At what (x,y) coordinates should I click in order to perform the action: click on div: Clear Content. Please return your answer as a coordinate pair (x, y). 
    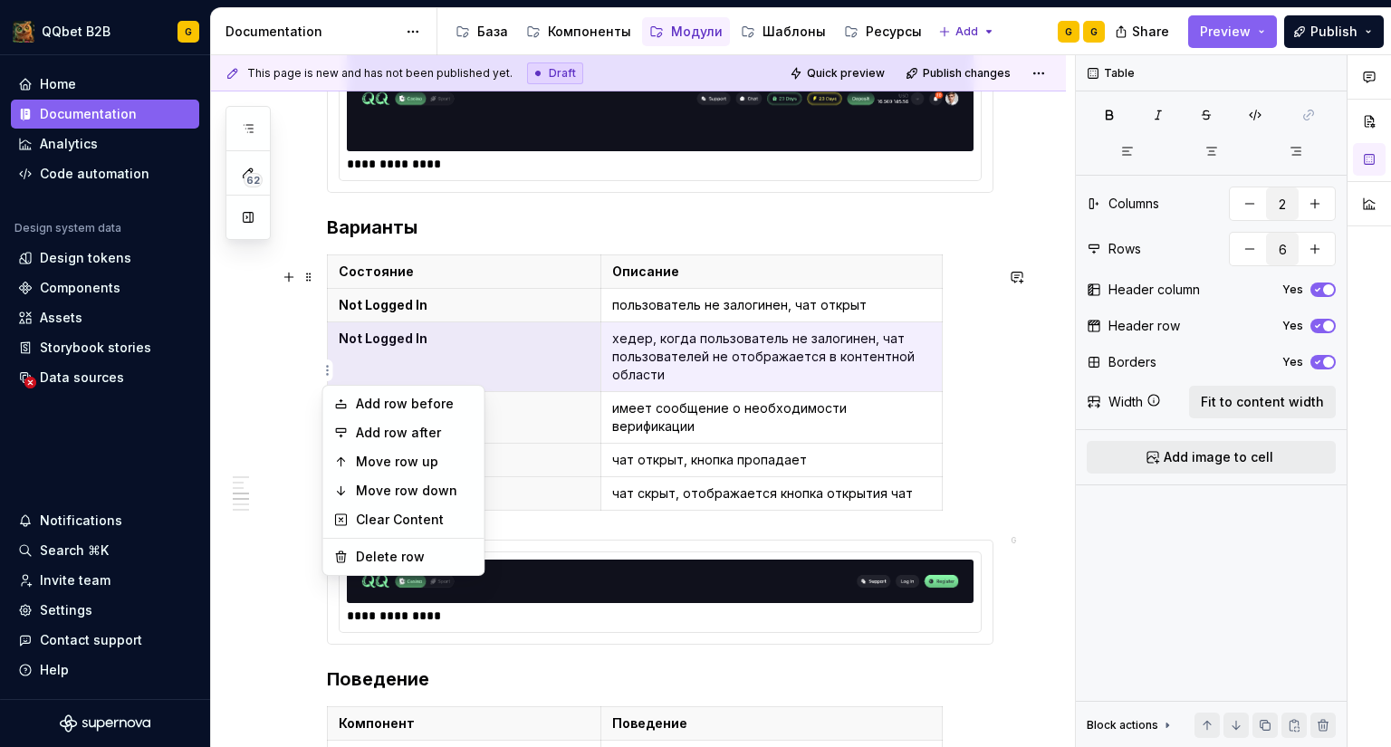
    Looking at the image, I should click on (415, 520).